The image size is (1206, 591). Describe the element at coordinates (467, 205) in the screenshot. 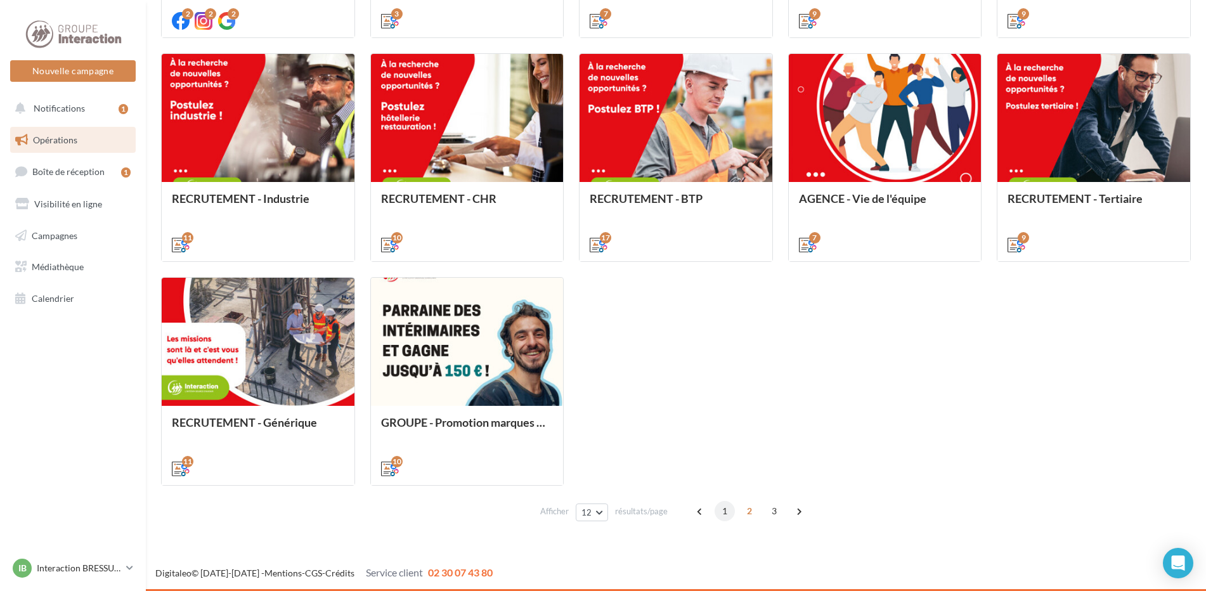

I see `div: RECRUTEMENT - CHR` at that location.